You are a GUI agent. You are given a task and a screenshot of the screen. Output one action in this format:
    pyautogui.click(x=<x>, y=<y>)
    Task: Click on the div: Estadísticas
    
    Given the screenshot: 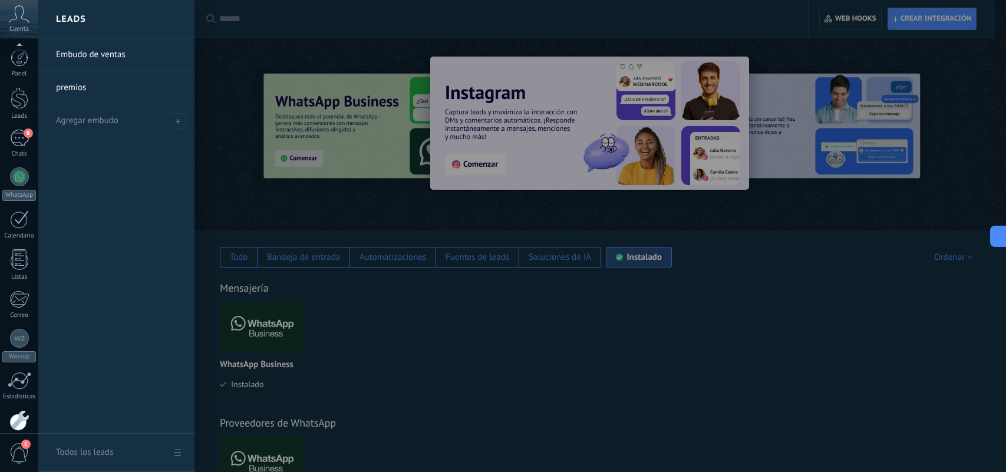 What is the action you would take?
    pyautogui.click(x=19, y=397)
    